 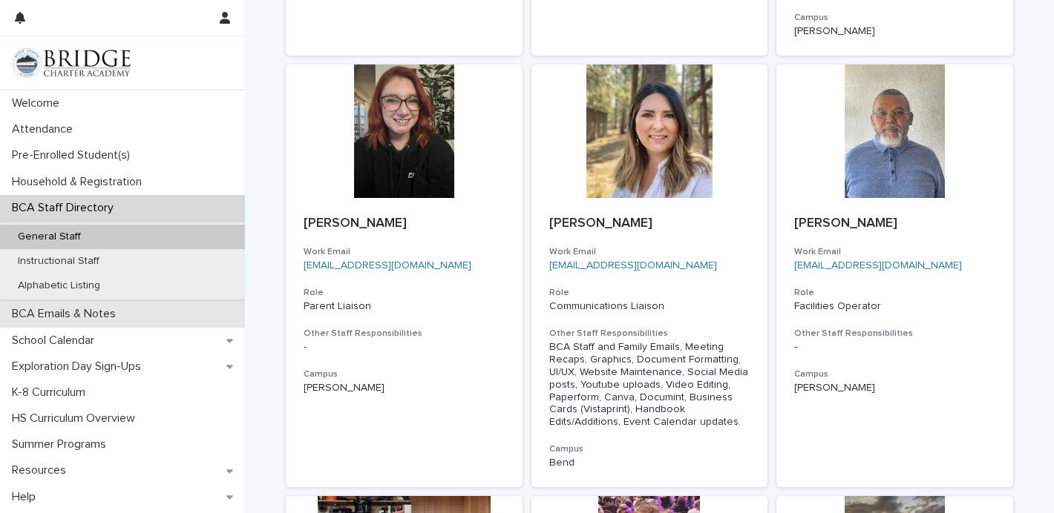 What do you see at coordinates (649, 385) in the screenshot?
I see `div: BCA Staff and Family Emails, Meeting Recaps, Graphics, Document Formatting, UI/UX, Website Mainte...` at bounding box center [649, 385].